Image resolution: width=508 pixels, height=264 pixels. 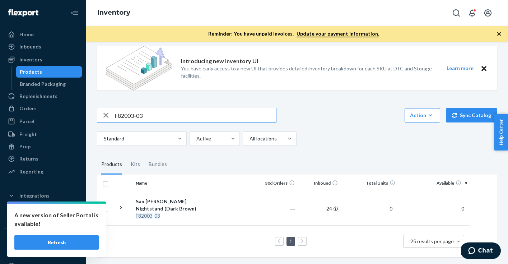 I want to click on img: Flexport logo, so click(x=23, y=13).